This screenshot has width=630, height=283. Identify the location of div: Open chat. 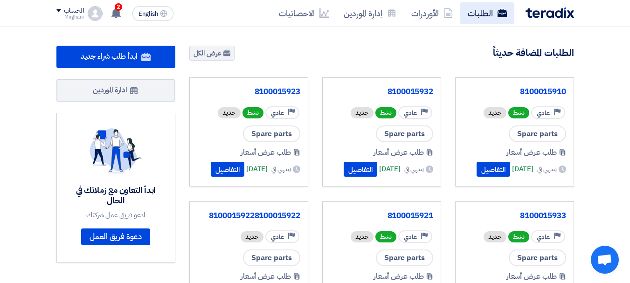
(604, 260).